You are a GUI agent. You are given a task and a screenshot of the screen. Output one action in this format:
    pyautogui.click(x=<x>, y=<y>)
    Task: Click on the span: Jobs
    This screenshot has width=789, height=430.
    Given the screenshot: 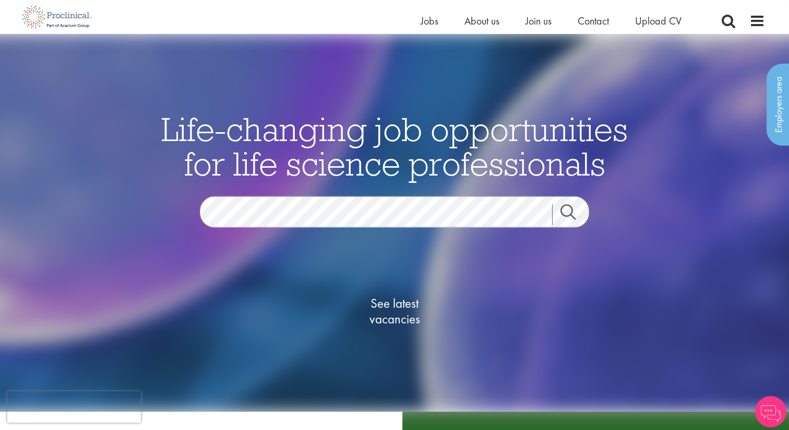 What is the action you would take?
    pyautogui.click(x=430, y=21)
    